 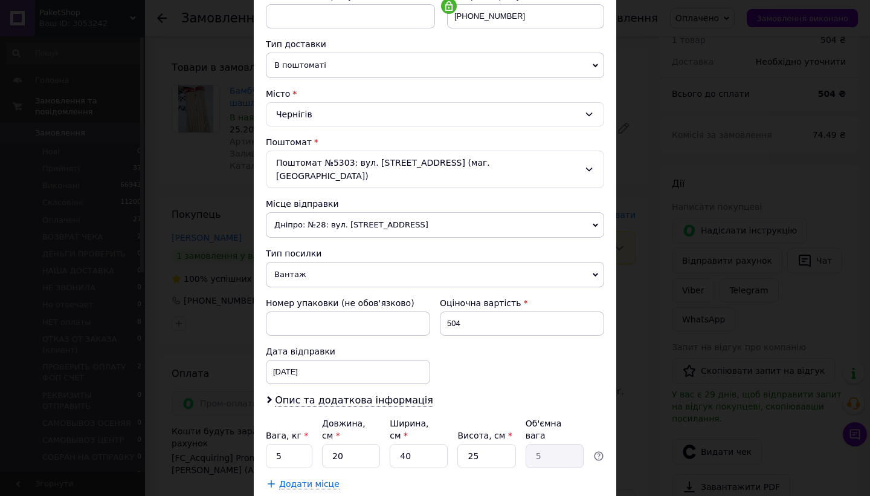 What do you see at coordinates (348, 351) in the screenshot?
I see `div: Дата відправки` at bounding box center [348, 351].